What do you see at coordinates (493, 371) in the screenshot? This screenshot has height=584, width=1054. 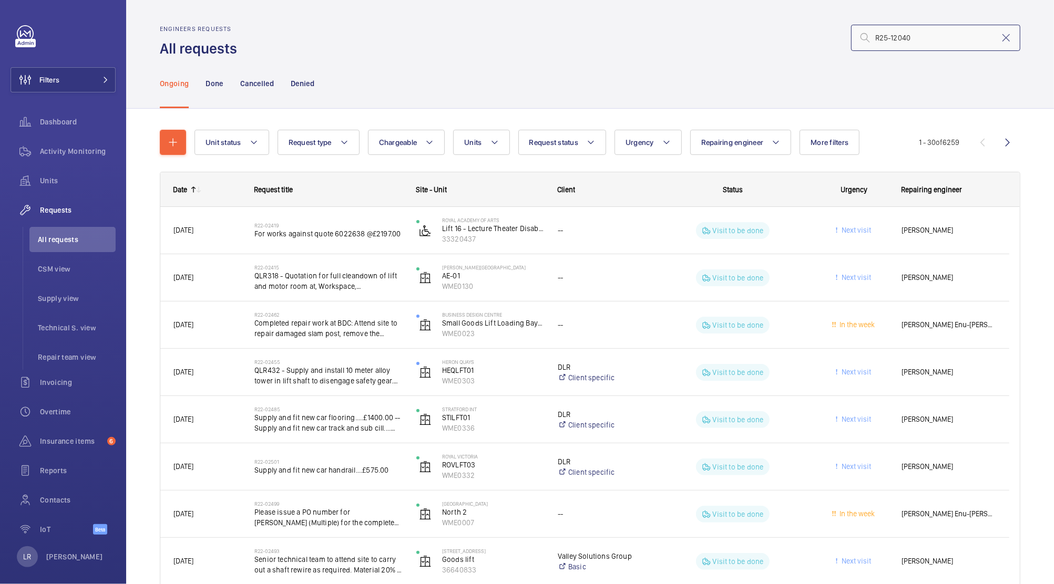 I see `p: HEQLFT01` at bounding box center [493, 371].